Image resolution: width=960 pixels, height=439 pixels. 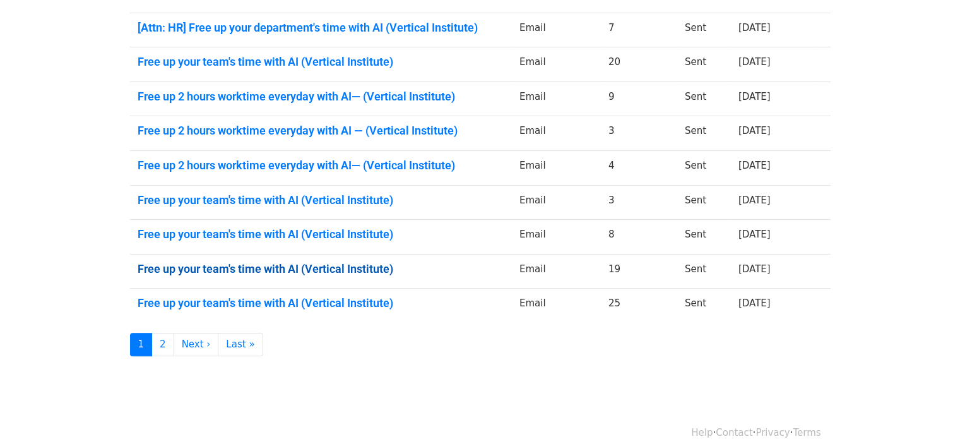 I want to click on a: 1, so click(x=141, y=344).